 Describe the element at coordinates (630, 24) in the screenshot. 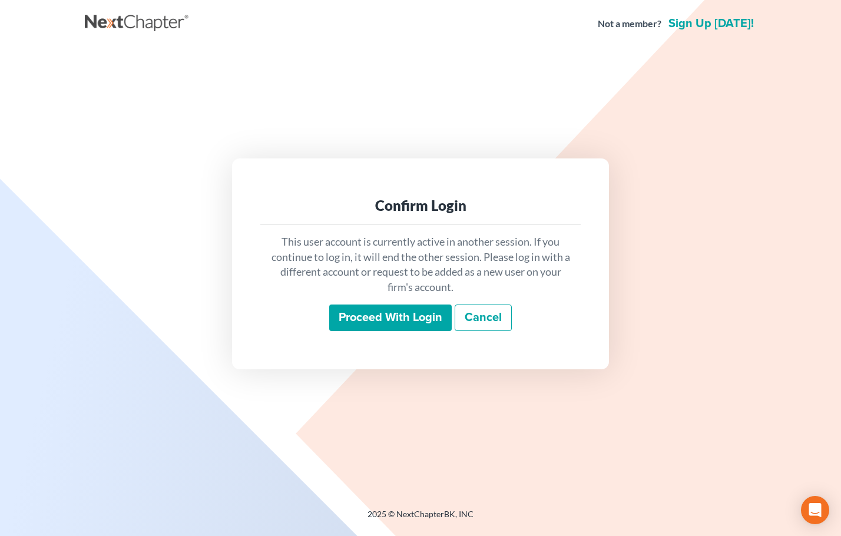

I see `strong: Not a member?` at that location.